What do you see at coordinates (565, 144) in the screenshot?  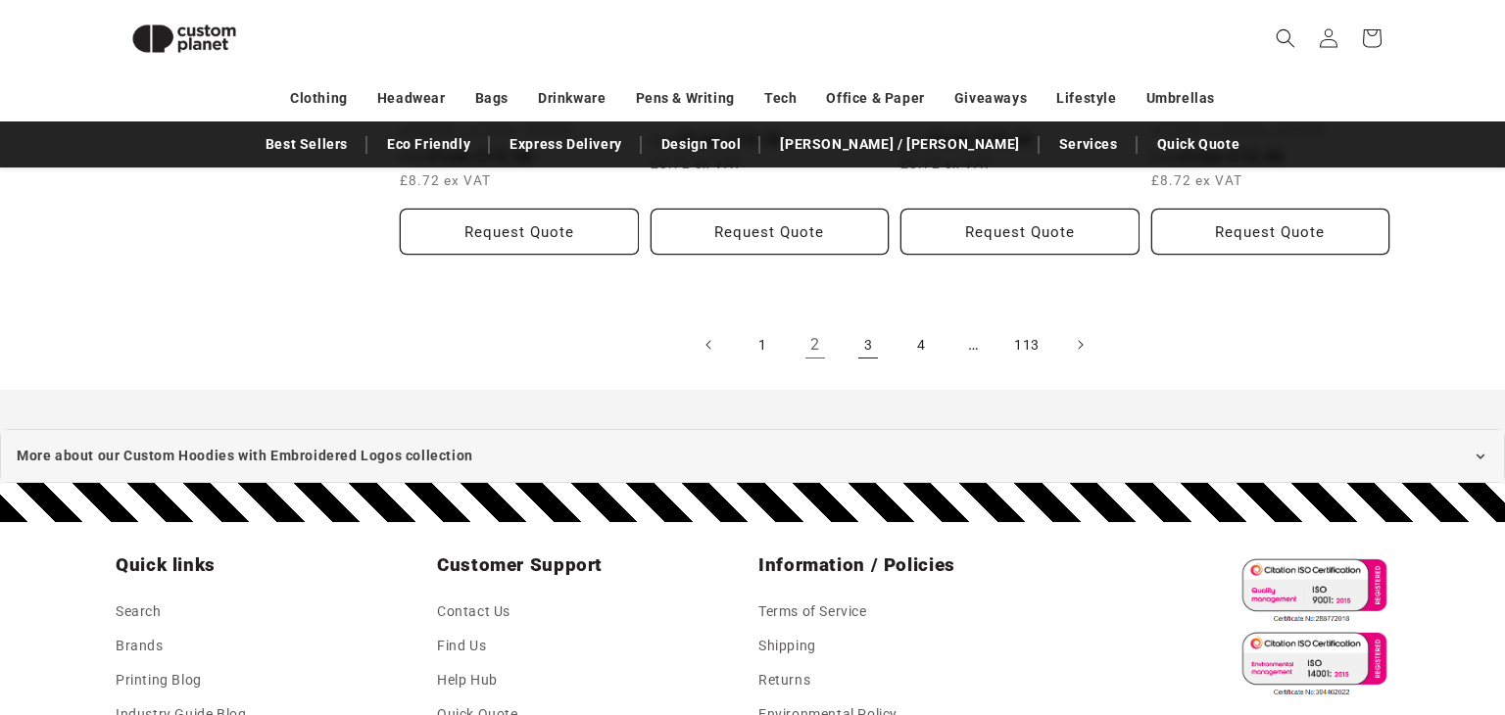 I see `a: Express Delivery` at bounding box center [565, 144].